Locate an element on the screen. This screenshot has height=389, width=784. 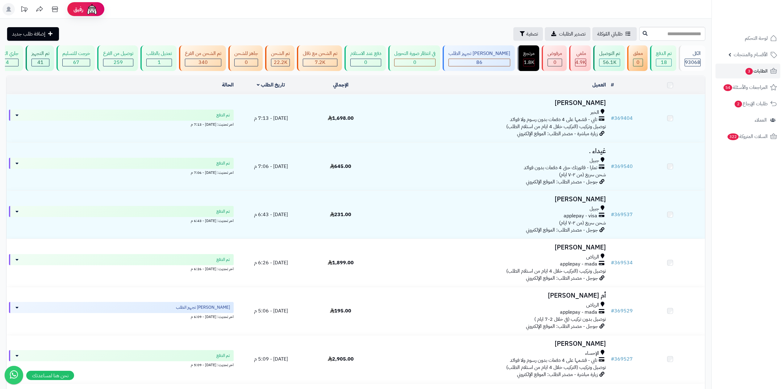
img: ai-face.png is located at coordinates (92, 9).